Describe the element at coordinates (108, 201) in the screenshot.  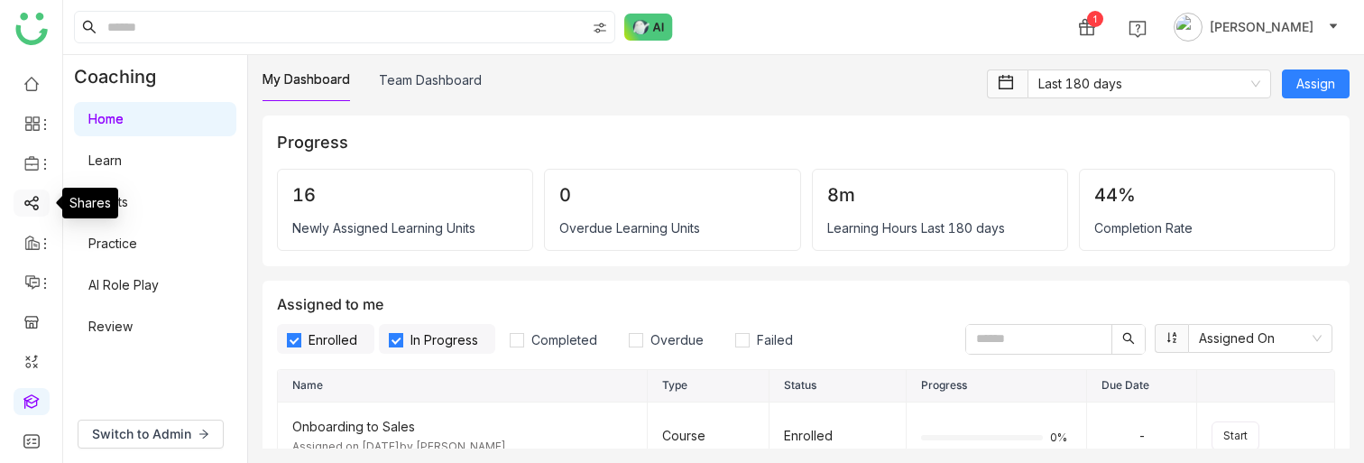
I see `a: Events` at that location.